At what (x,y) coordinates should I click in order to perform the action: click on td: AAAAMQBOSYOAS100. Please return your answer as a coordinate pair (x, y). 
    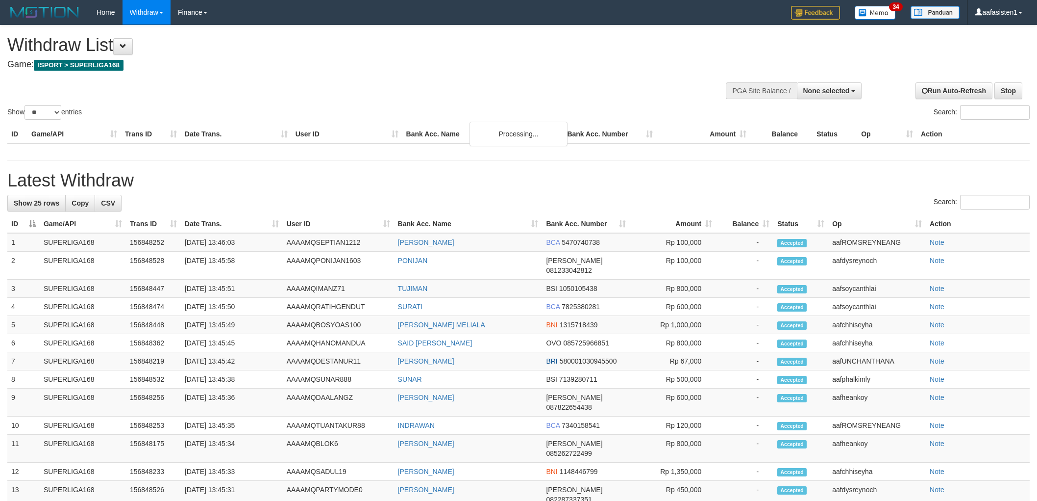
    Looking at the image, I should click on (338, 325).